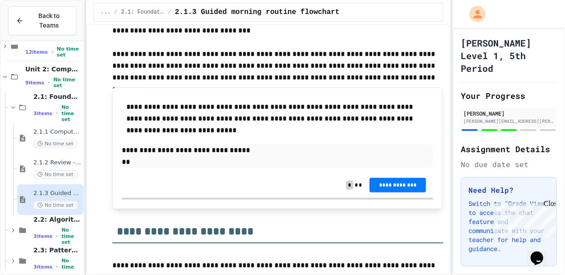 The image size is (565, 275). Describe the element at coordinates (49, 21) in the screenshot. I see `span: Back to Teams` at that location.